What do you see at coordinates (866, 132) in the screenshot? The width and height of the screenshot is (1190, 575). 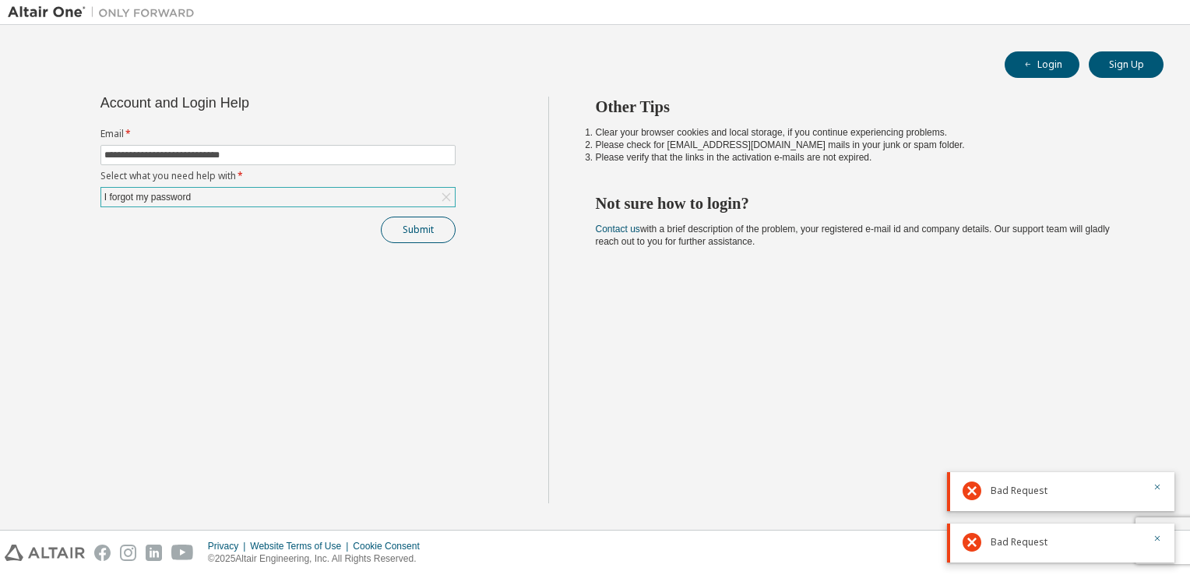 I see `li: Clear your browser cookies and local storage, if you continue experiencing problems.` at bounding box center [866, 132].